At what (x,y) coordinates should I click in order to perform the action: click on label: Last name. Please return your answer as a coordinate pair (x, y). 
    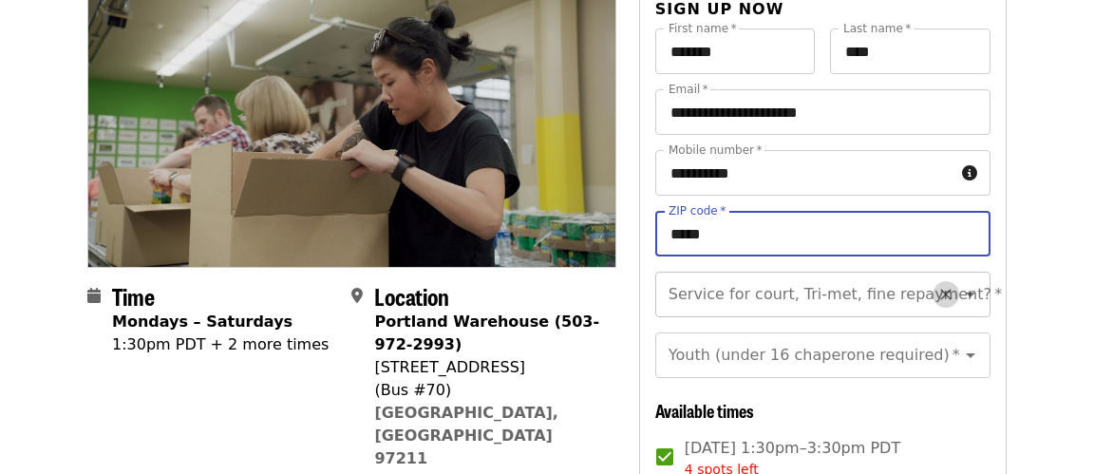
    Looking at the image, I should click on (876, 28).